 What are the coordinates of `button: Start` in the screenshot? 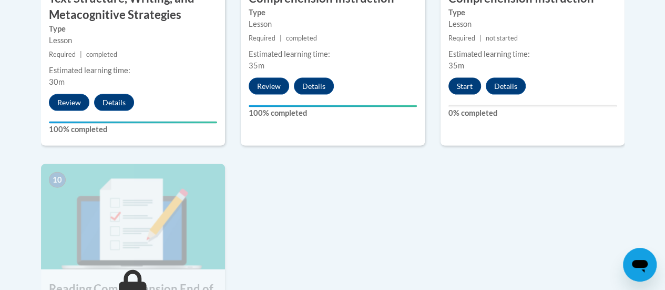 It's located at (465, 86).